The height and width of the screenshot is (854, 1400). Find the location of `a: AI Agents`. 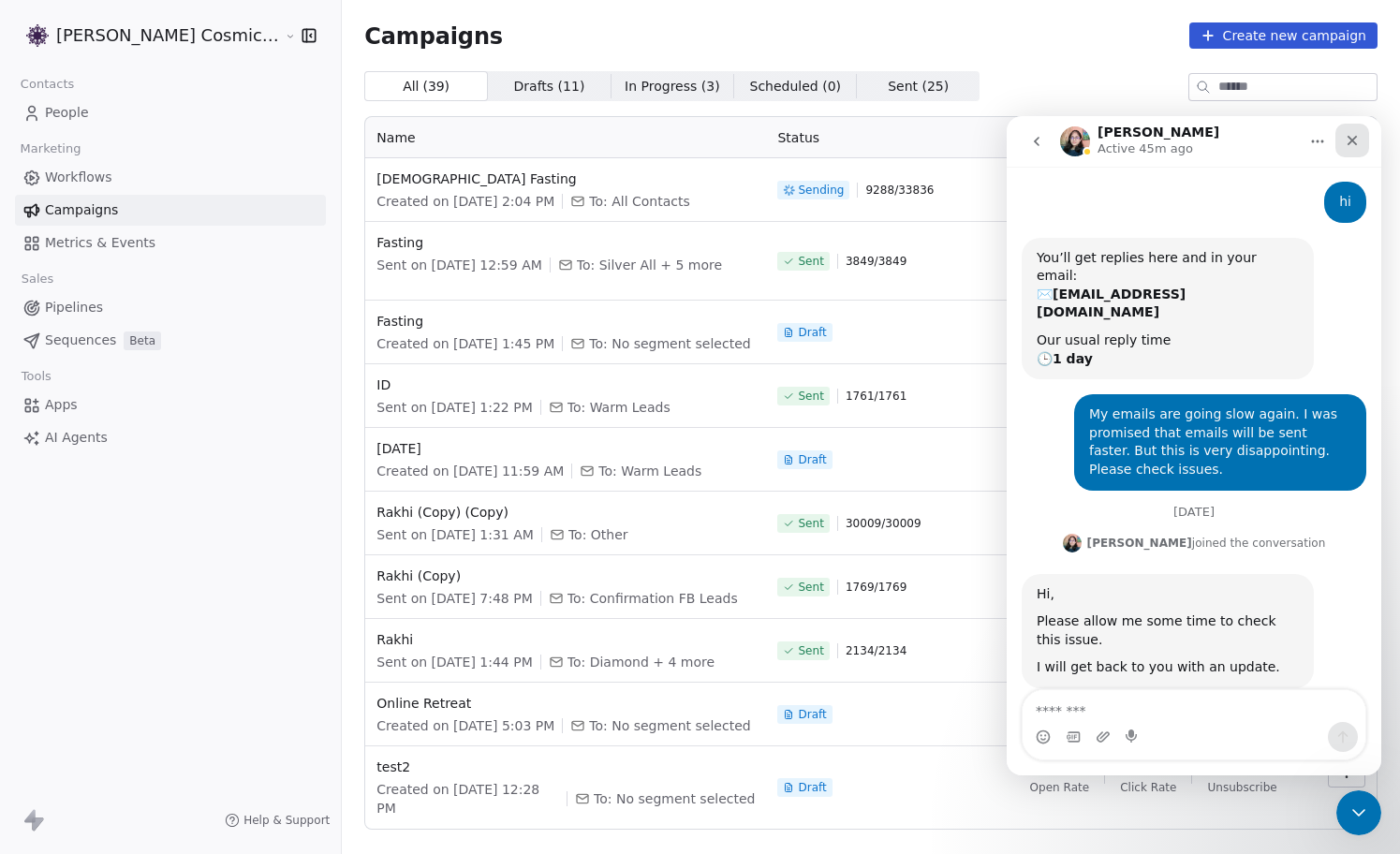

a: AI Agents is located at coordinates (170, 437).